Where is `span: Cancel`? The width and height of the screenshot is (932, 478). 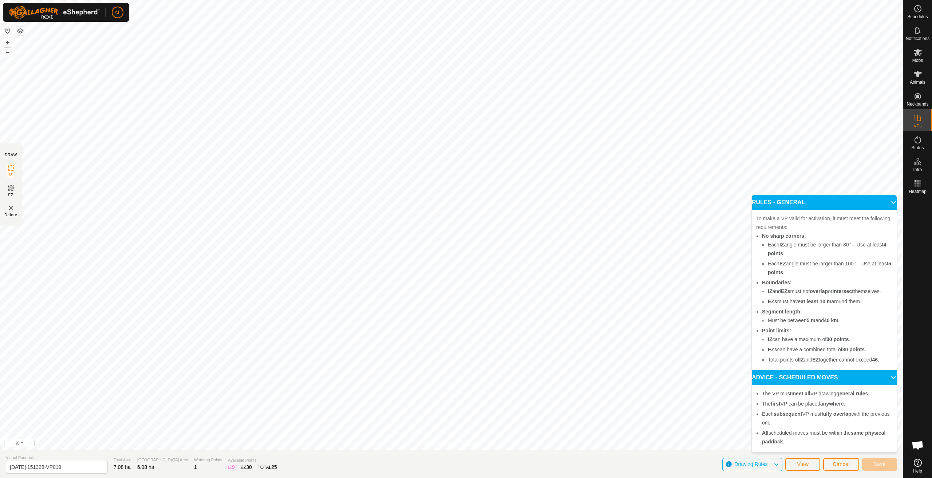 span: Cancel is located at coordinates (841, 464).